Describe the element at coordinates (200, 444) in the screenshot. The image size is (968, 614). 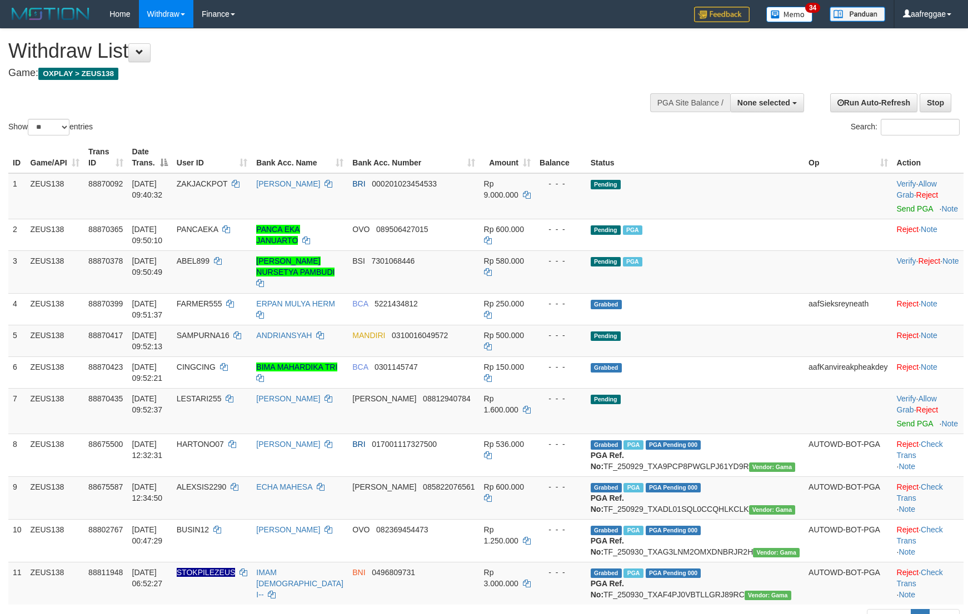
I see `span: HARTONO07` at that location.